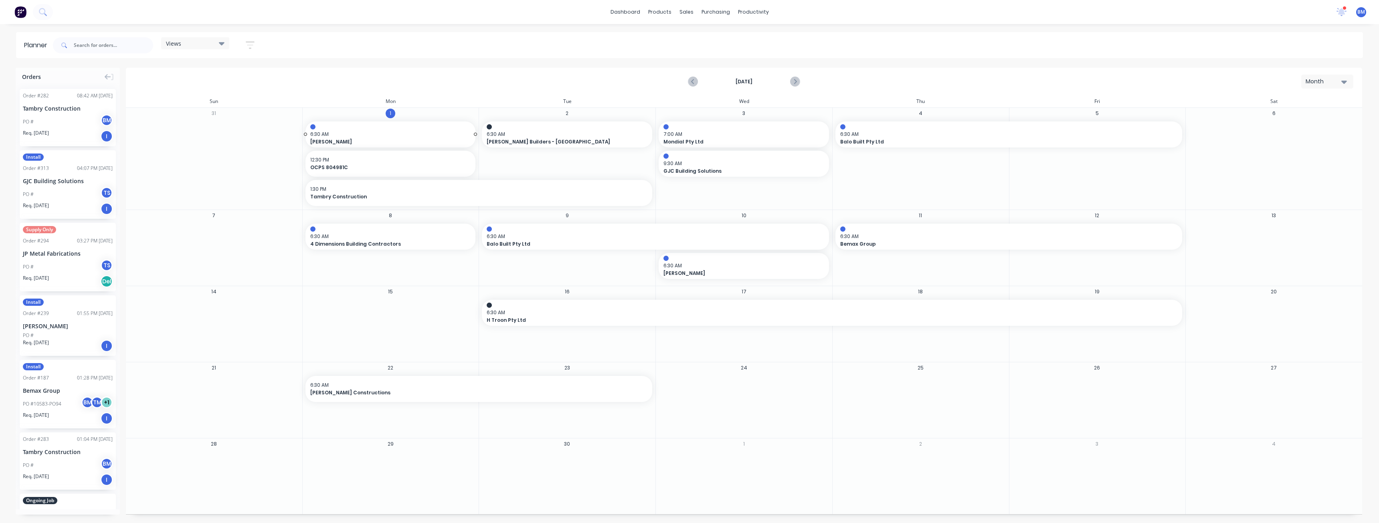  What do you see at coordinates (36, 241) in the screenshot?
I see `div: Order # 294` at bounding box center [36, 241].